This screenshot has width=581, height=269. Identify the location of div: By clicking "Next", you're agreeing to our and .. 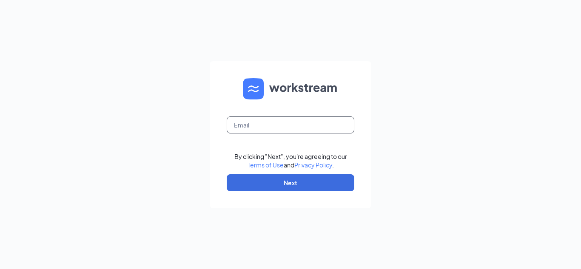
(291, 161).